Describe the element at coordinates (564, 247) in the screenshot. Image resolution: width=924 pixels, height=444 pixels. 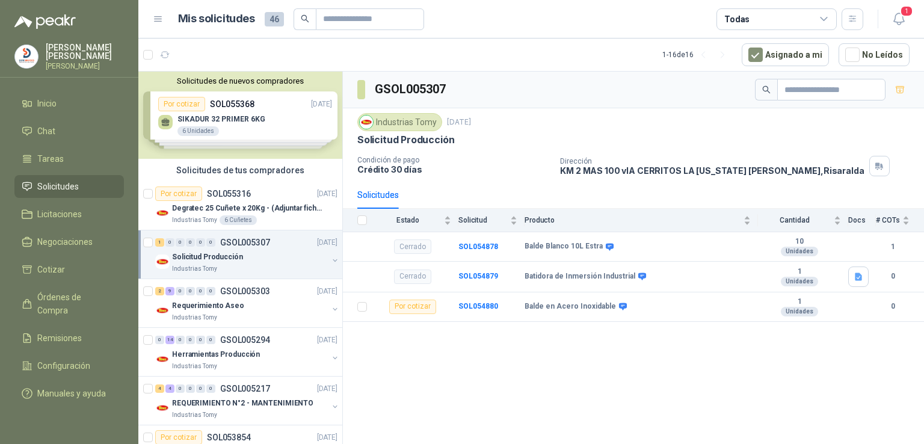
I see `b: Balde Blanco 10L Estra` at that location.